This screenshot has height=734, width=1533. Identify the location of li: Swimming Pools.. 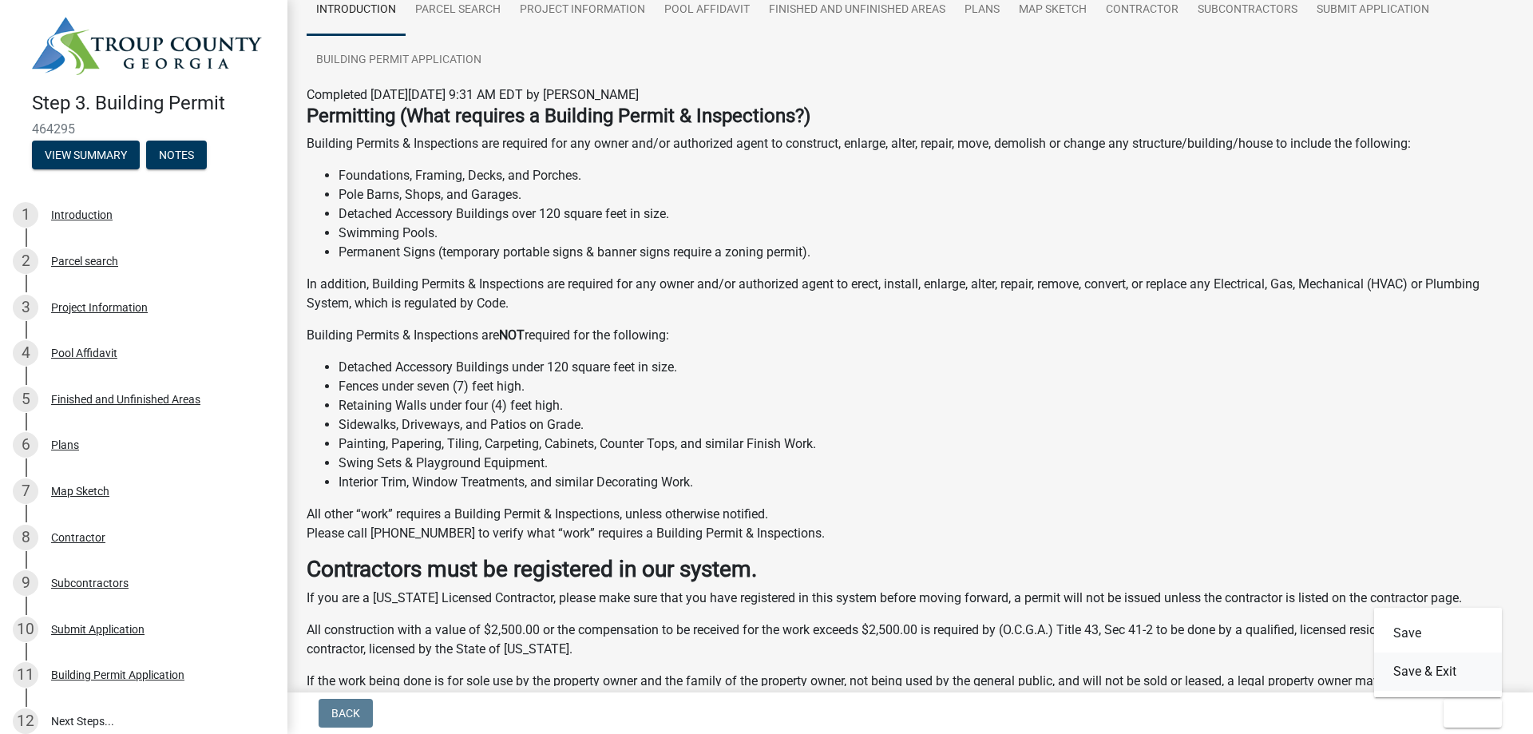
(926, 233).